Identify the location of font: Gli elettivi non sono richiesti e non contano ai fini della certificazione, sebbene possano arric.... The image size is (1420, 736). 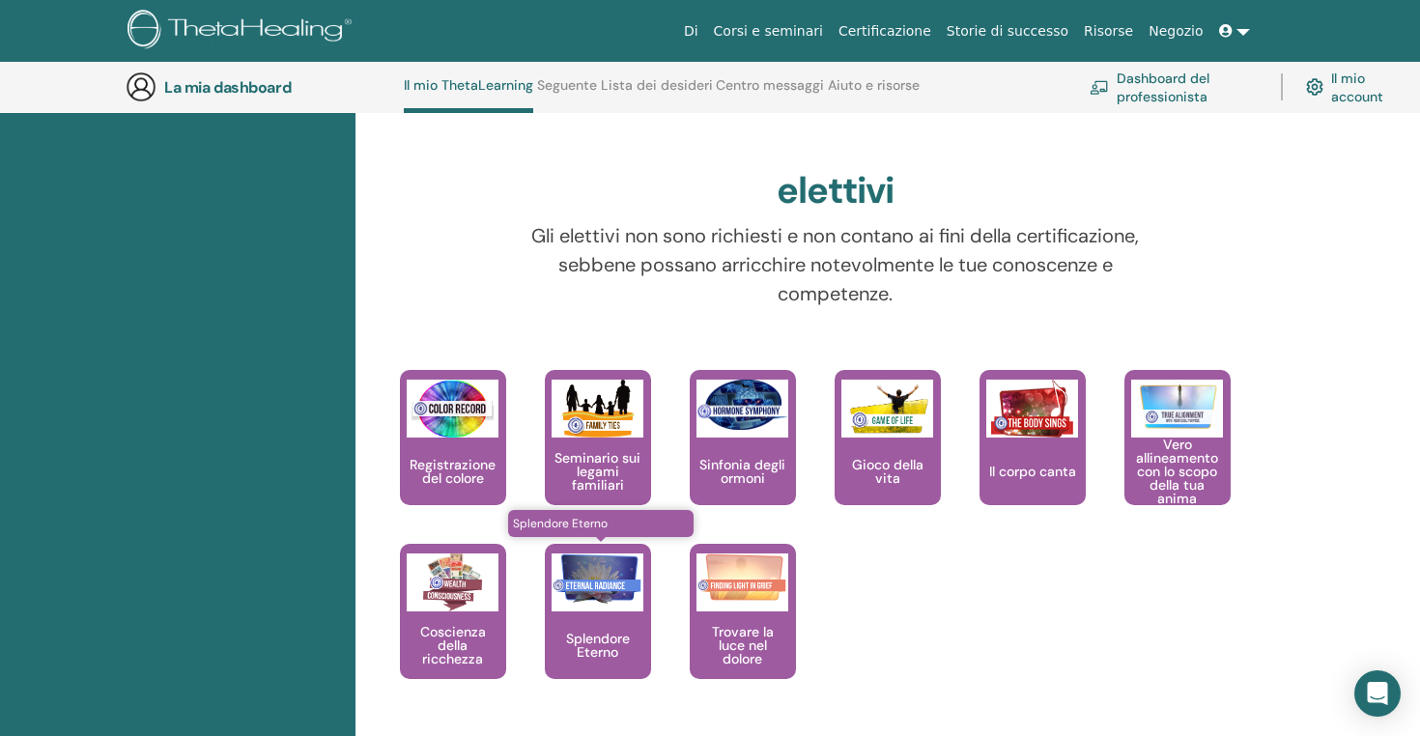
(834, 265).